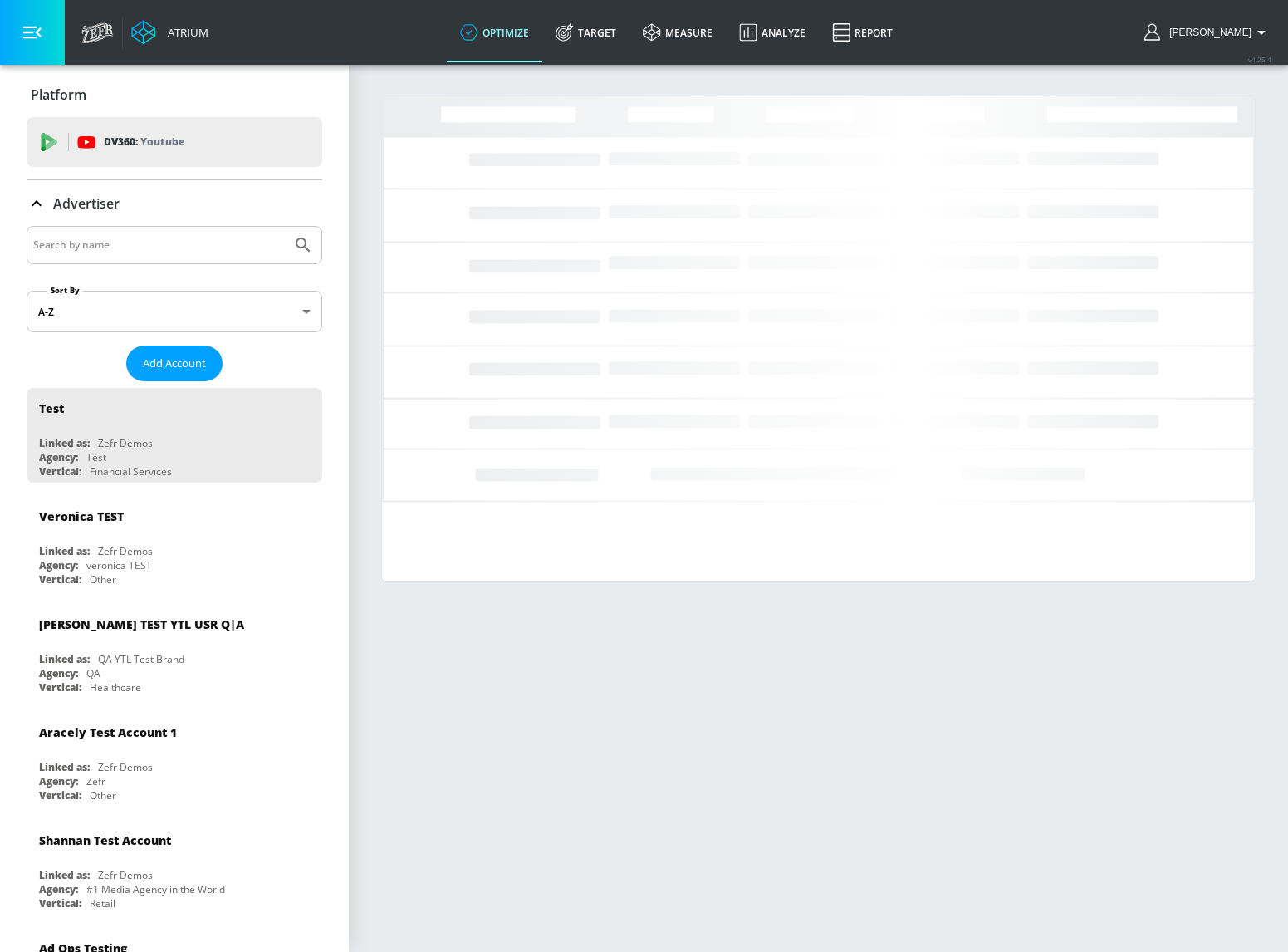 Image resolution: width=1288 pixels, height=952 pixels. I want to click on label: Sort By, so click(65, 290).